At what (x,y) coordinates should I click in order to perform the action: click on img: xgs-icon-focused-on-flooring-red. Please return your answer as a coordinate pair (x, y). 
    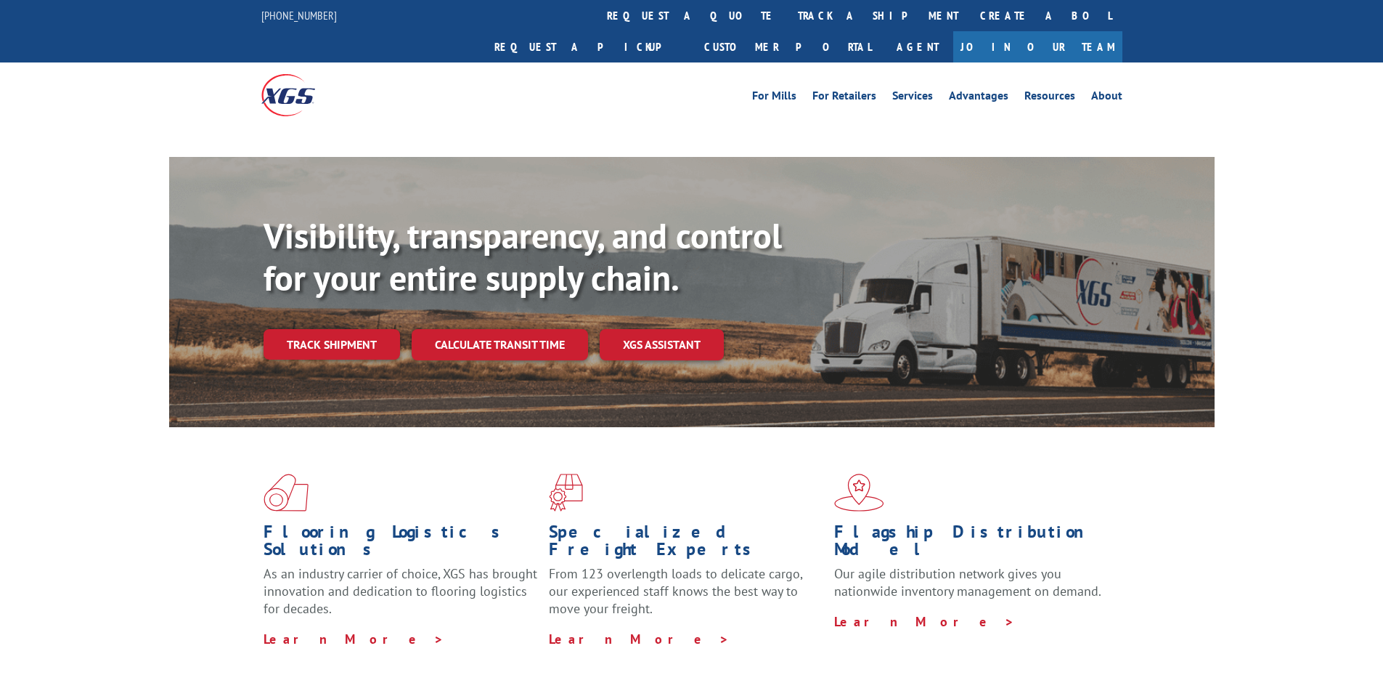
    Looking at the image, I should click on (566, 492).